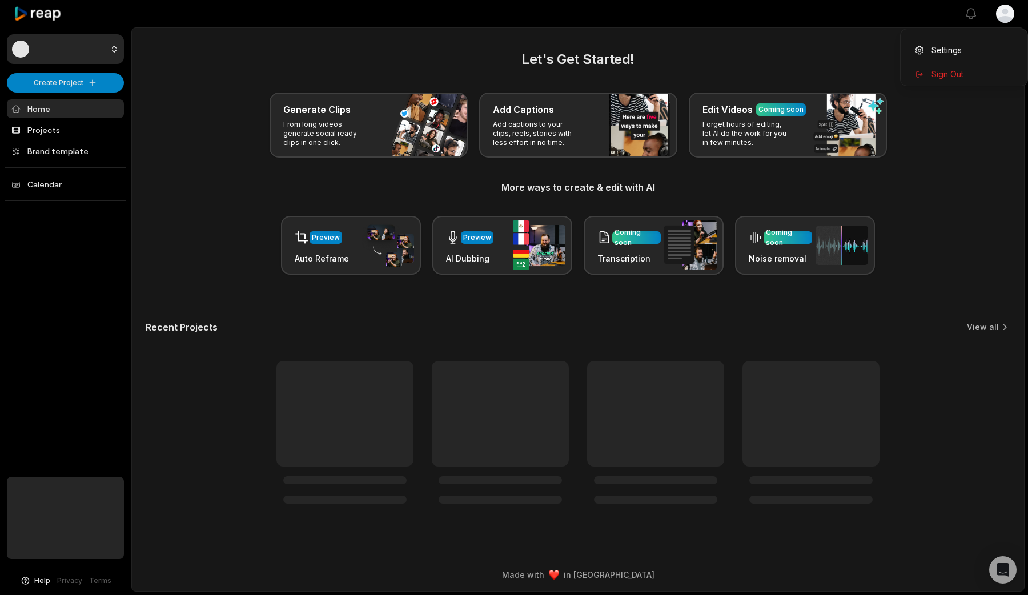  What do you see at coordinates (327, 134) in the screenshot?
I see `p: From long videos generate social ready clips in one click.` at bounding box center [327, 134].